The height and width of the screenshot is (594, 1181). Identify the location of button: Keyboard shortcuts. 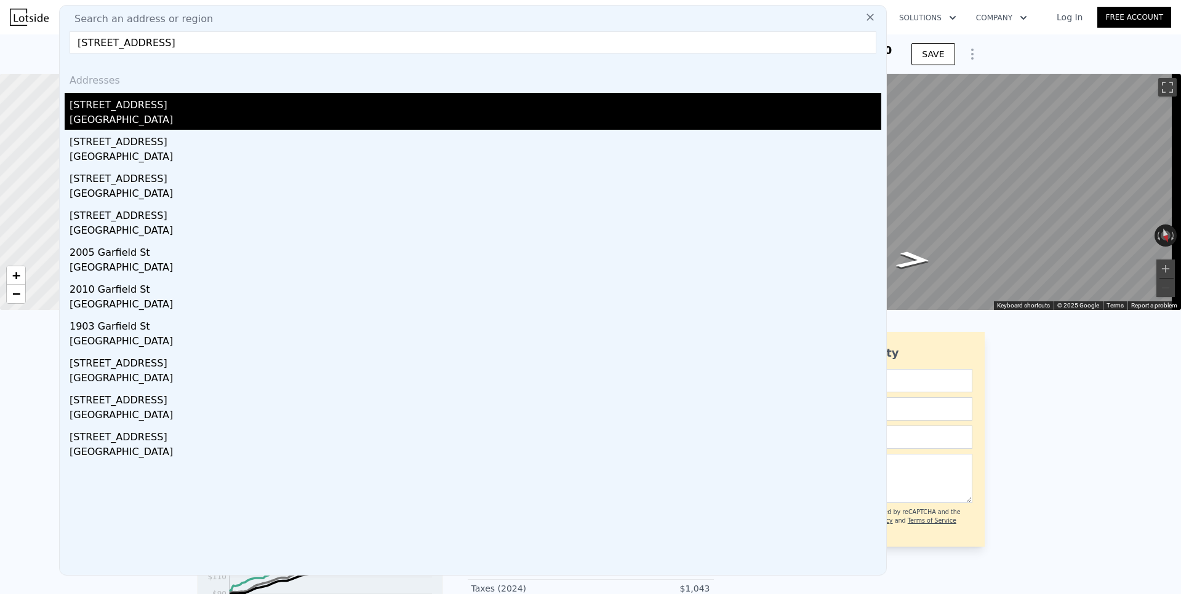
(1023, 306).